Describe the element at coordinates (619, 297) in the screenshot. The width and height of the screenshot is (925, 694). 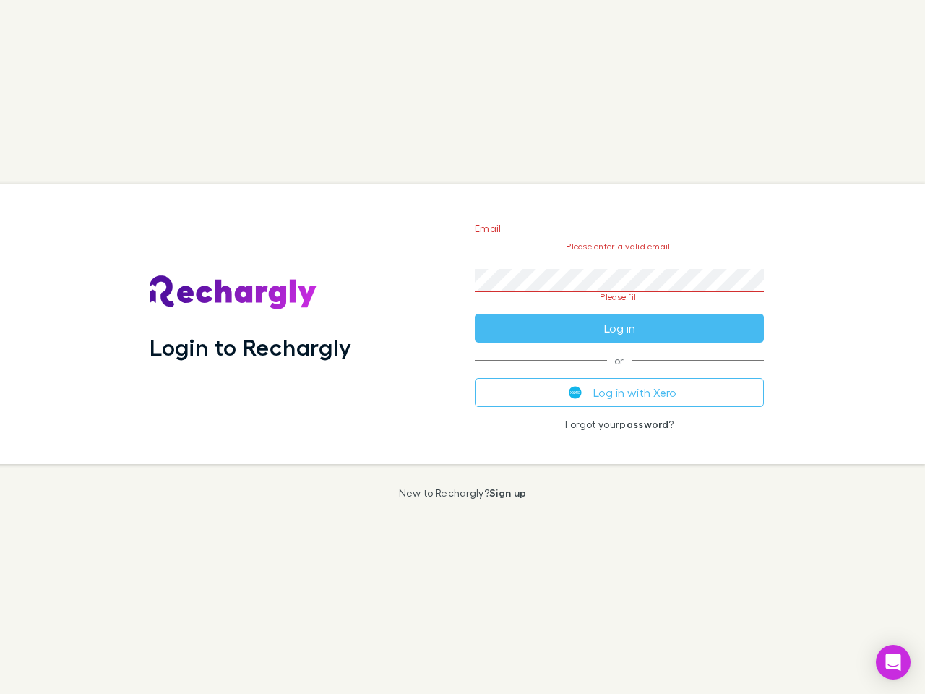
I see `p: Please fill` at that location.